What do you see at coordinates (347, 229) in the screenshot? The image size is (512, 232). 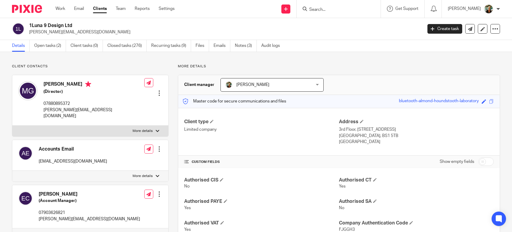 I see `span: FJGGH3` at bounding box center [347, 229].